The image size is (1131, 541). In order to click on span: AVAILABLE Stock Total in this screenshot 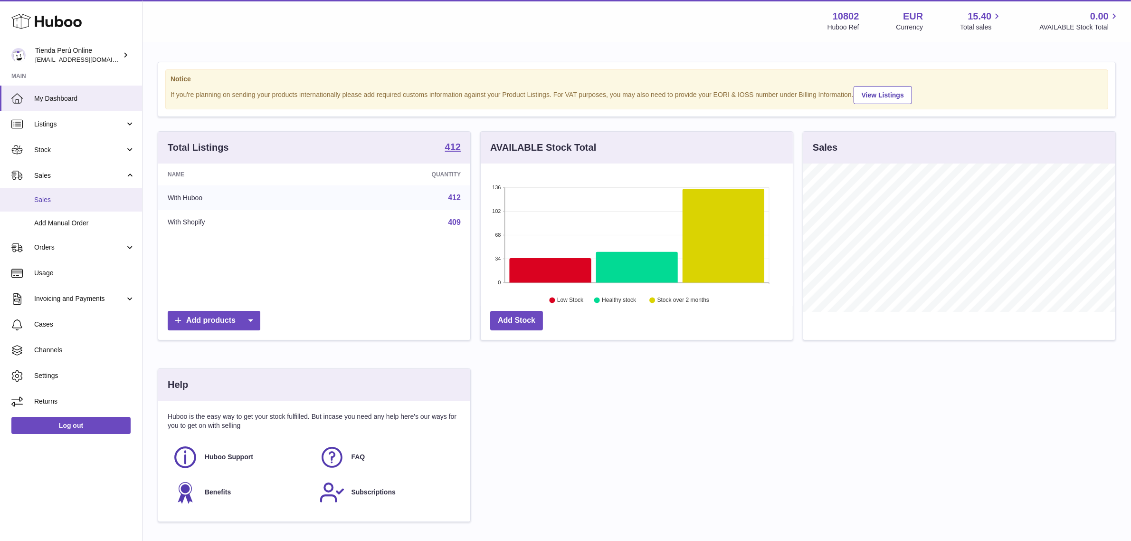, I will do `click(1079, 27)`.